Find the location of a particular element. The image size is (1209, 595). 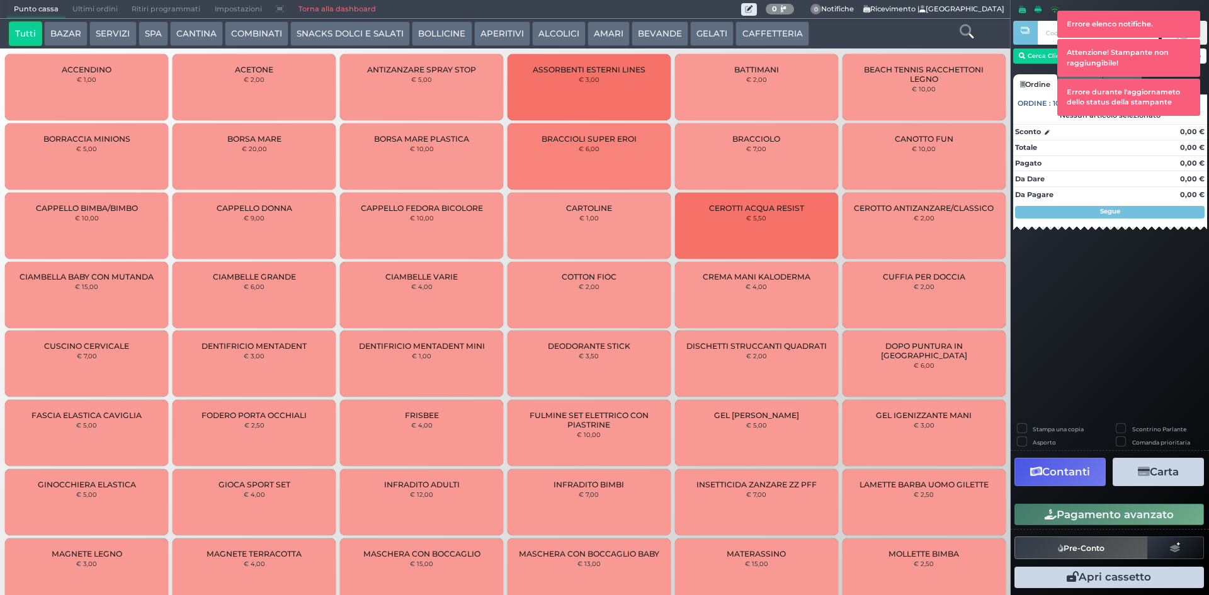

span: Ordine : is located at coordinates (1034, 103).